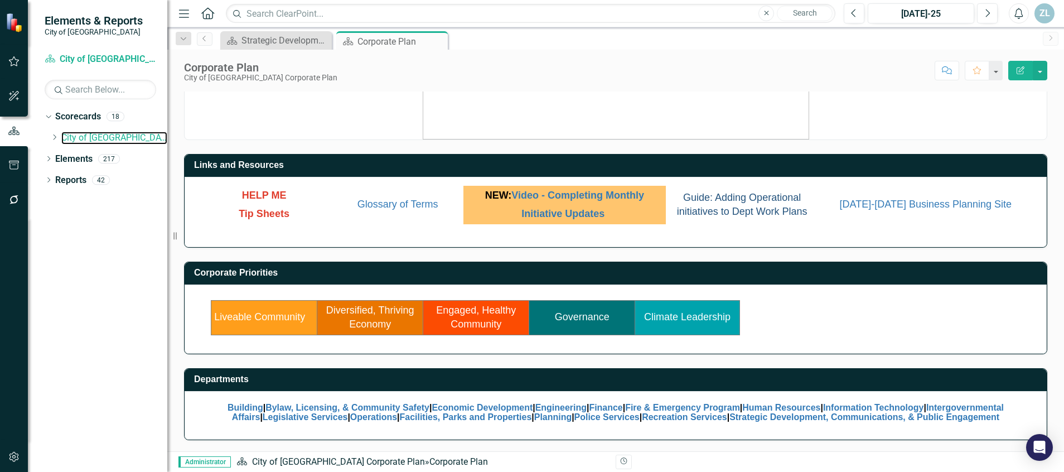  What do you see at coordinates (552, 416) in the screenshot?
I see `a: Planning` at bounding box center [552, 416].